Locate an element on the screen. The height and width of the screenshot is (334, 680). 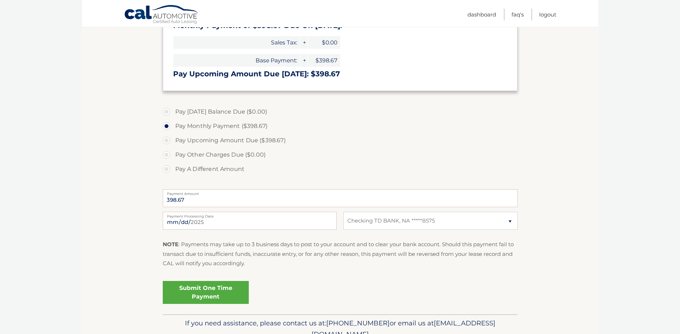
a: Dashboard is located at coordinates (482, 14).